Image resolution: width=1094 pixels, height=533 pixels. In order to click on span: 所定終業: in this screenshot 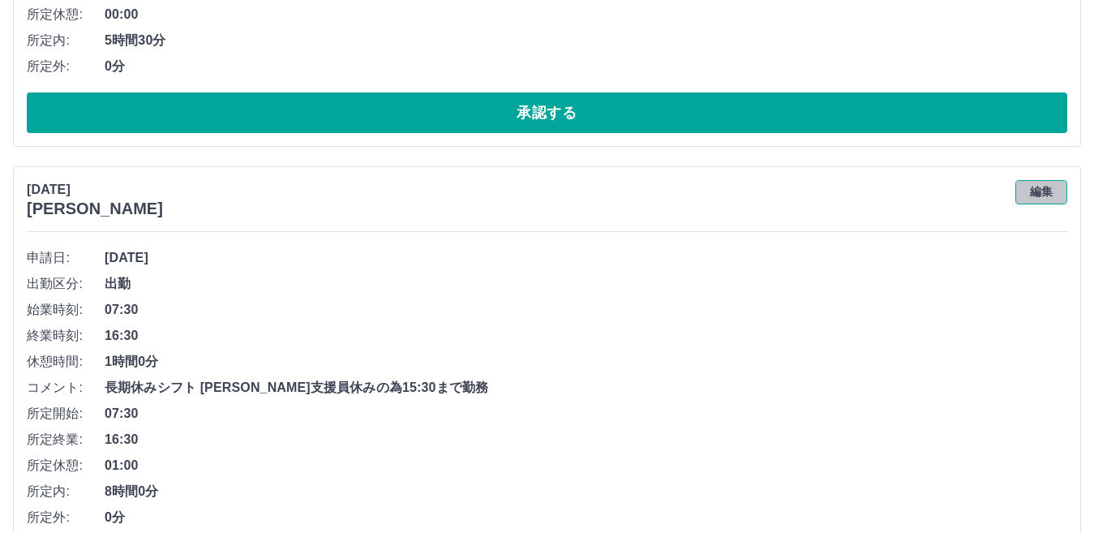, I will do `click(66, 440)`.